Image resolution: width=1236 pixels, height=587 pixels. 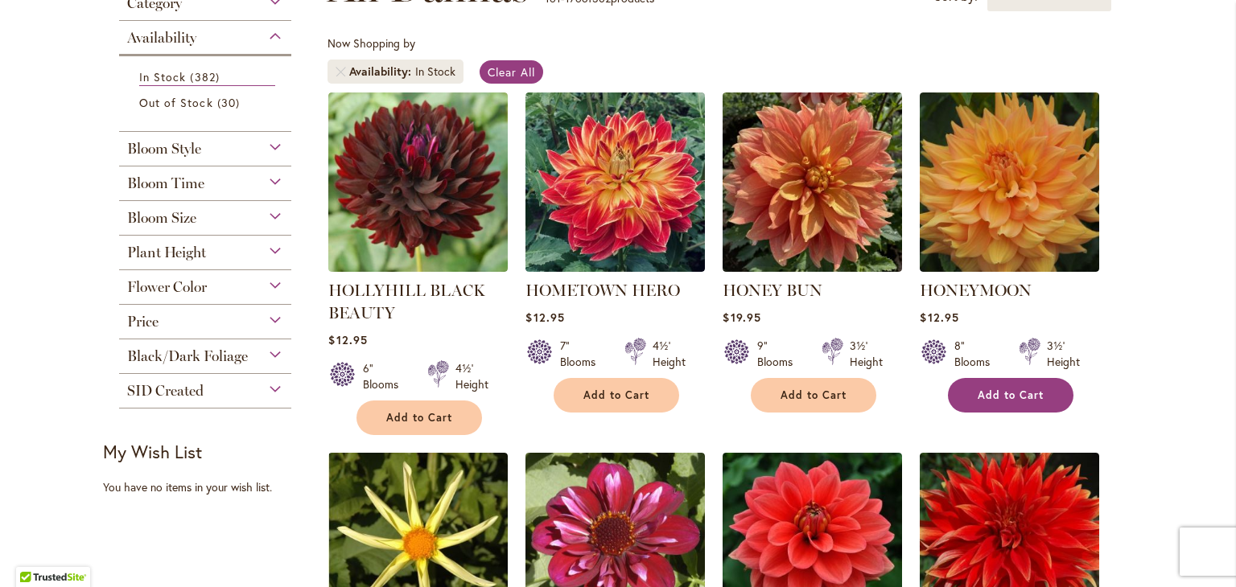 What do you see at coordinates (812, 182) in the screenshot?
I see `img: Honey Bun` at bounding box center [812, 182].